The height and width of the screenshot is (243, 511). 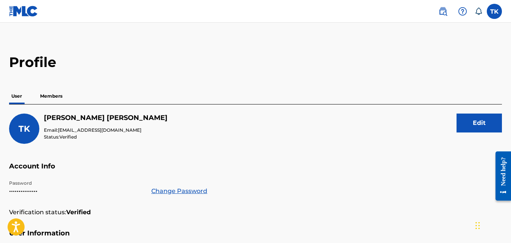 What do you see at coordinates (17, 96) in the screenshot?
I see `p: User` at bounding box center [17, 96].